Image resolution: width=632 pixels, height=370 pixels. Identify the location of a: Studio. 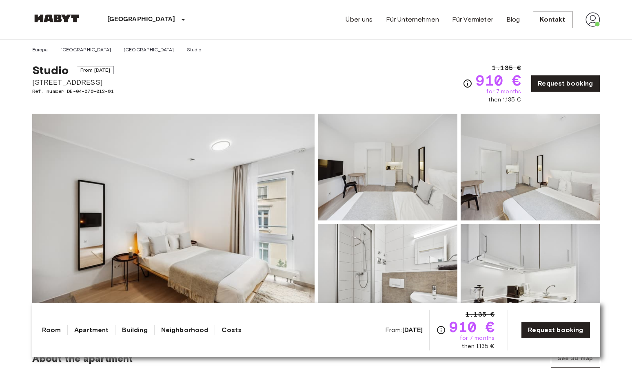
(194, 50).